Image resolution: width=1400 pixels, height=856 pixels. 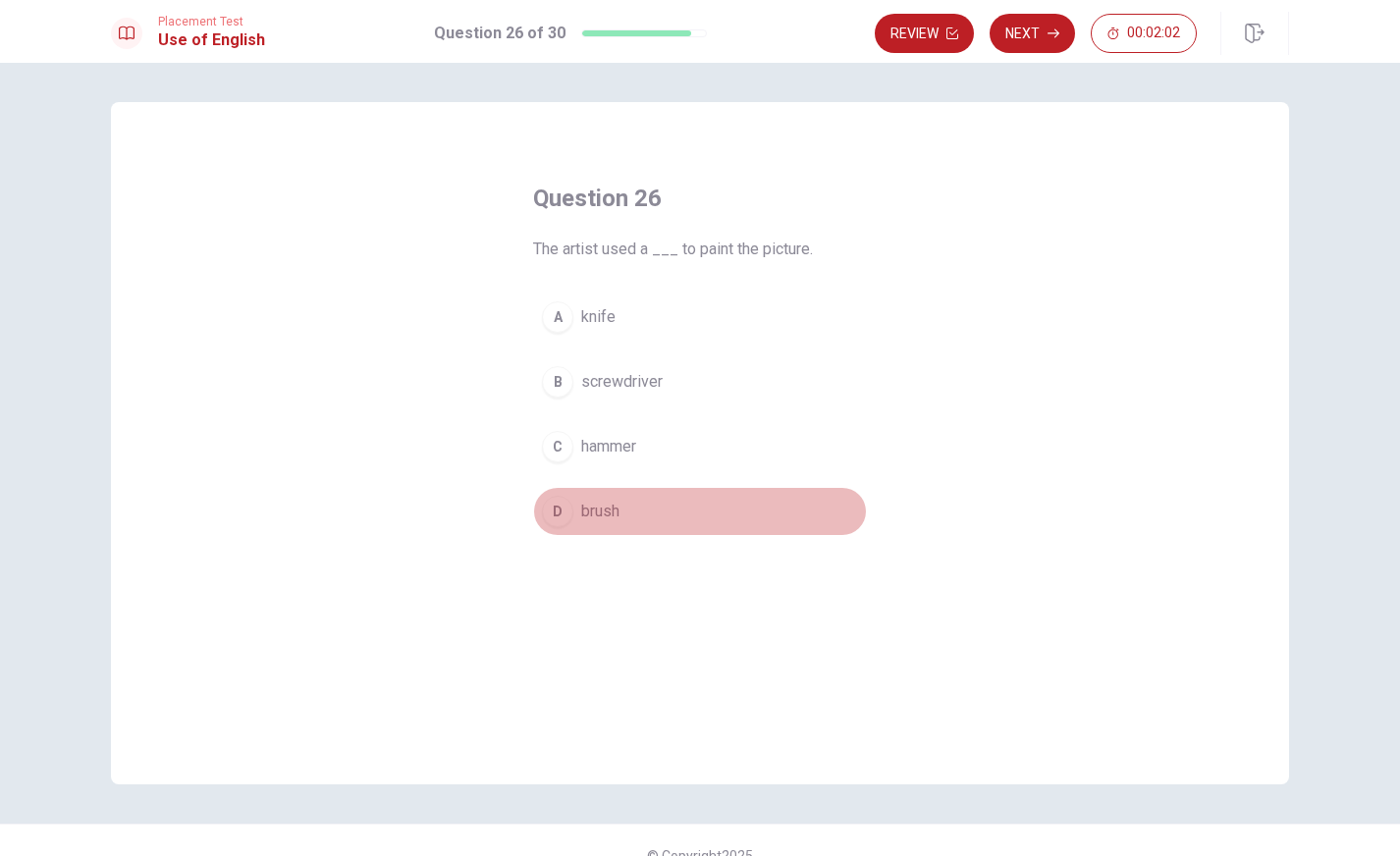 What do you see at coordinates (700, 512) in the screenshot?
I see `button: Dbrush` at bounding box center [700, 512].